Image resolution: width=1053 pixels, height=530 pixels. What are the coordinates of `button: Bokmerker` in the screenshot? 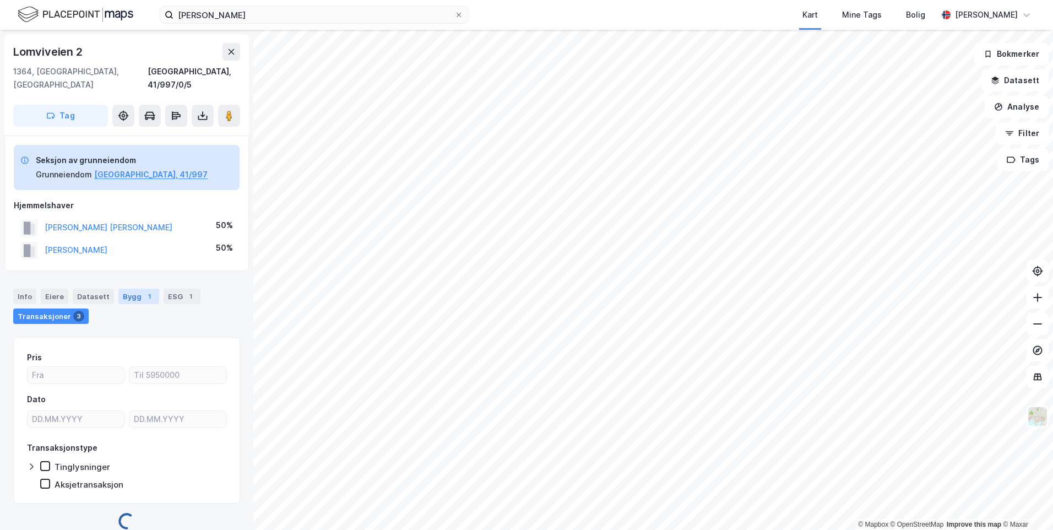 It's located at (1011, 54).